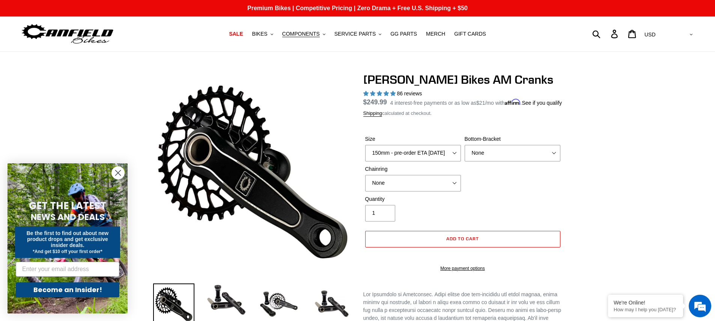  What do you see at coordinates (236, 34) in the screenshot?
I see `span: SALE` at bounding box center [236, 34].